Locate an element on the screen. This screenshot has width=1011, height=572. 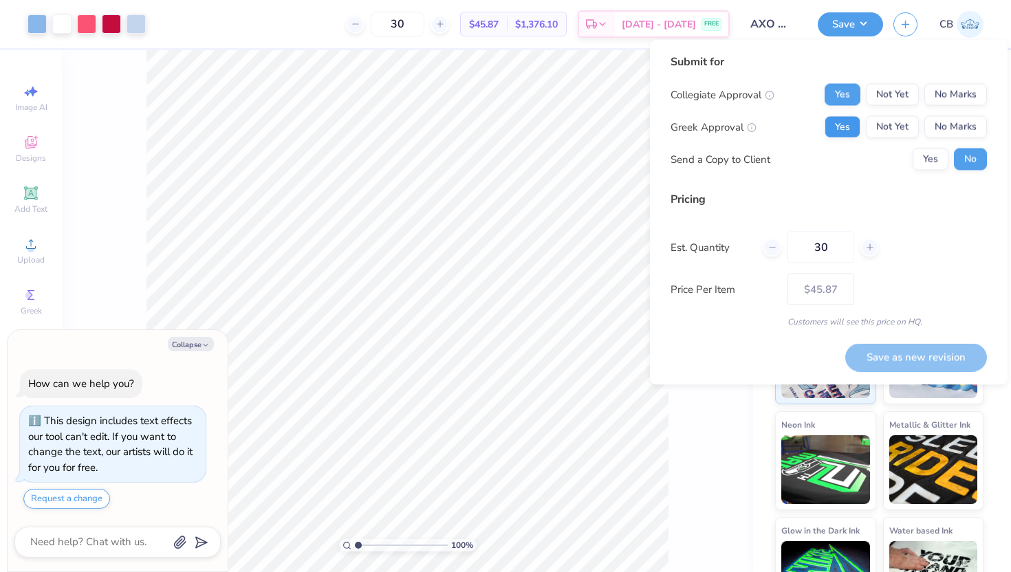
label: Price Per Item is located at coordinates (723, 289).